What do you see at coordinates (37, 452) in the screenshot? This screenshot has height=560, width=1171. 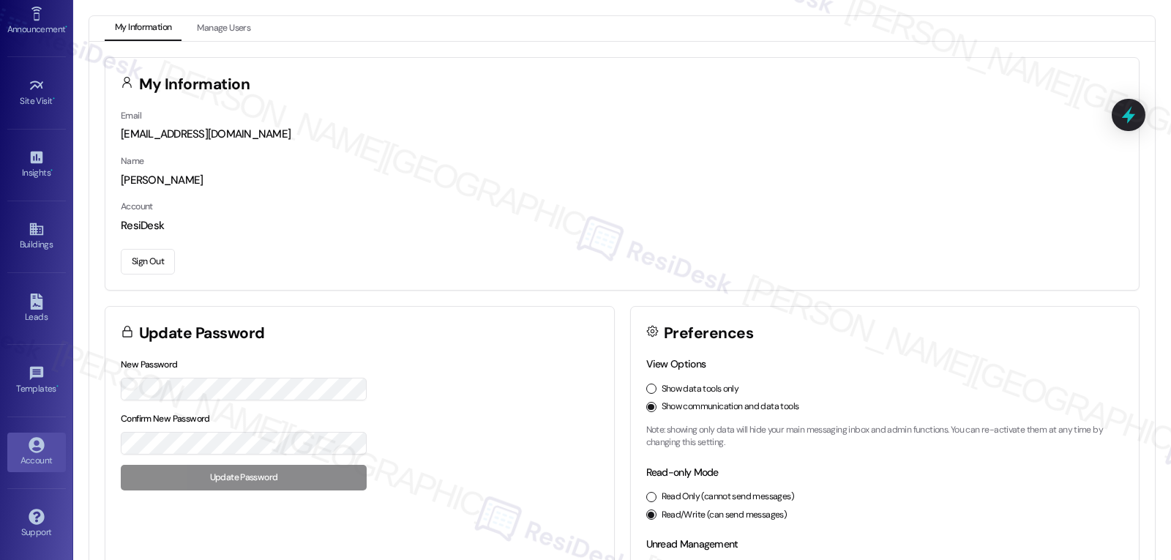 I see `a: Account` at bounding box center [37, 452].